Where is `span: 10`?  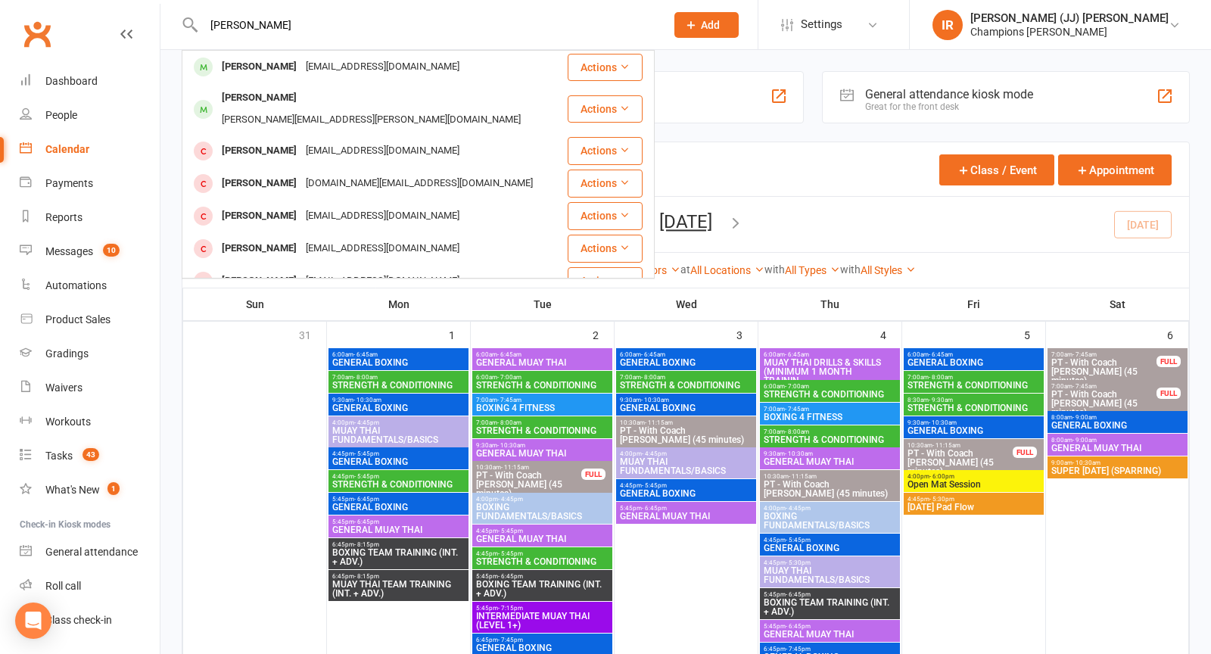
span: 10 is located at coordinates (111, 250).